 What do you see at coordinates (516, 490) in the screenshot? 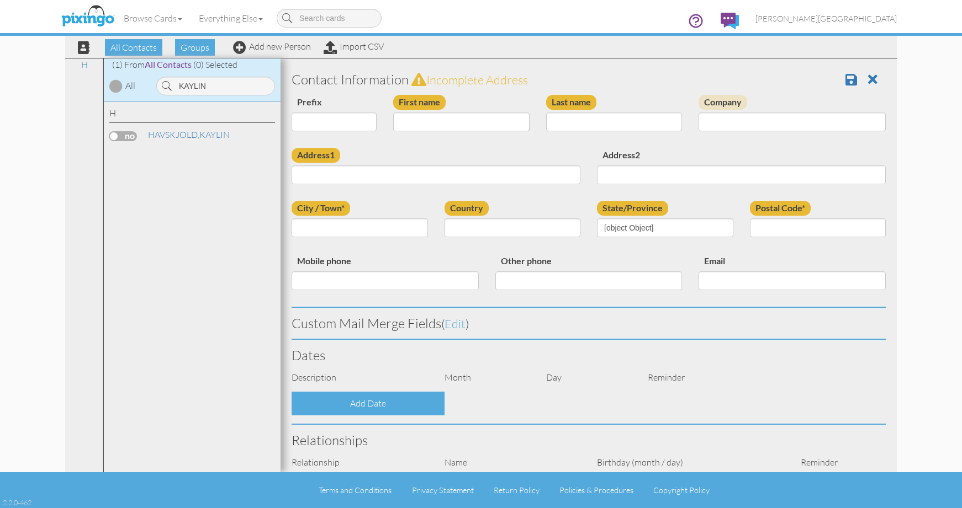
I see `a: Return Policy` at bounding box center [516, 490].